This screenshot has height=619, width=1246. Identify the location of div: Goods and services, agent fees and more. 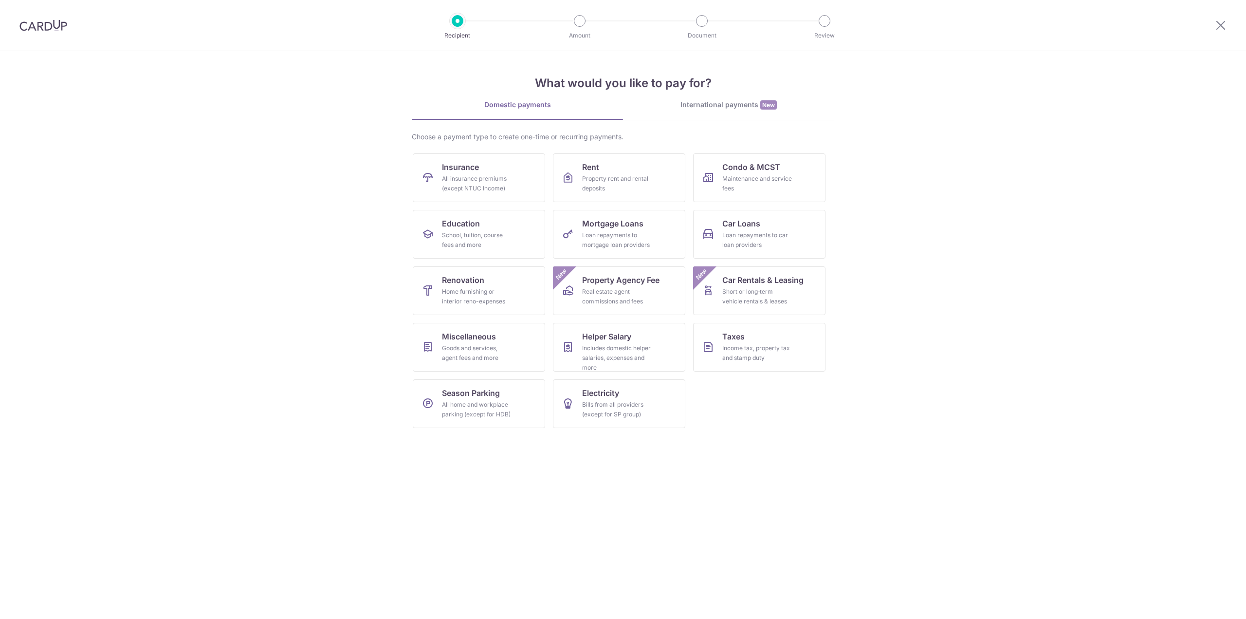
(477, 353).